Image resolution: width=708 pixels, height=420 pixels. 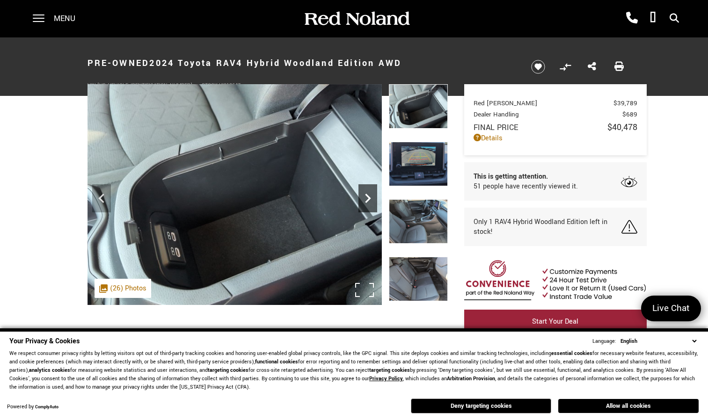 What do you see at coordinates (540, 127) in the screenshot?
I see `span: Final Price` at bounding box center [540, 127].